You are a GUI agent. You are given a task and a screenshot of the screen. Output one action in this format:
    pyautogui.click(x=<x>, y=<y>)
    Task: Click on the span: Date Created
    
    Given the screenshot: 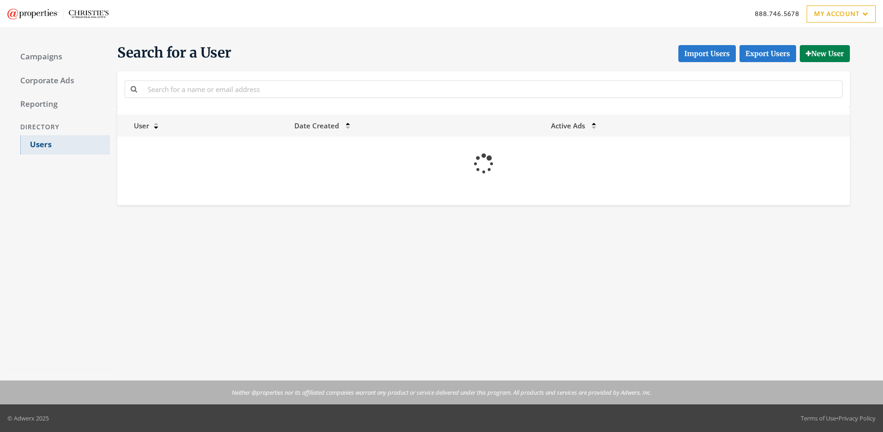 What is the action you would take?
    pyautogui.click(x=316, y=126)
    